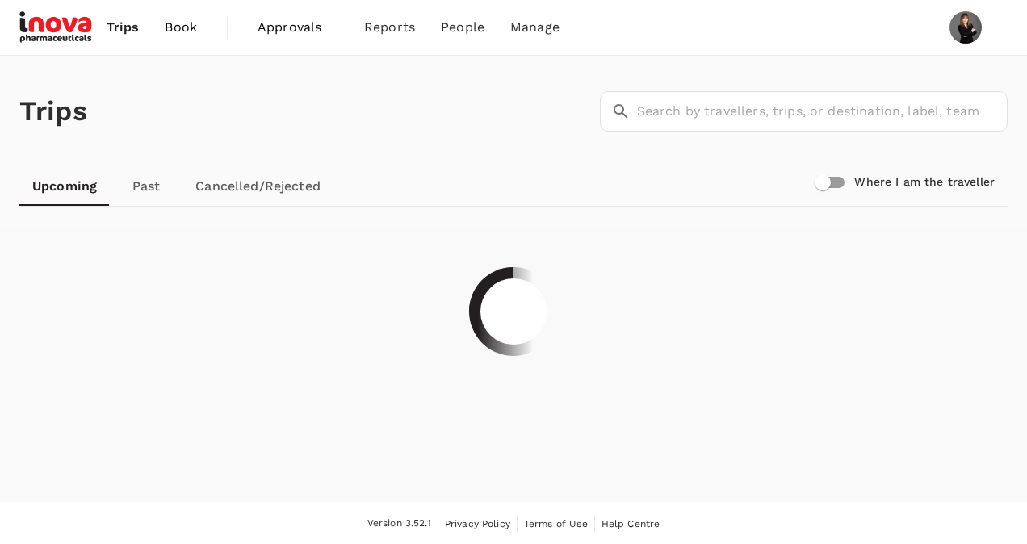  What do you see at coordinates (555, 524) in the screenshot?
I see `a: Terms of Use` at bounding box center [555, 524].